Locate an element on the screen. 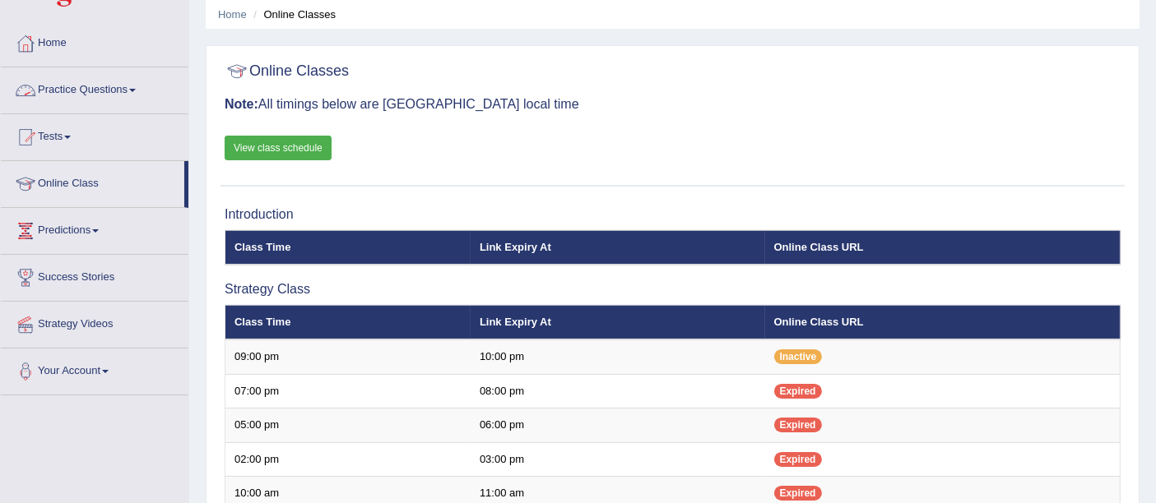 The image size is (1156, 503). a: Success Stories is located at coordinates (95, 276).